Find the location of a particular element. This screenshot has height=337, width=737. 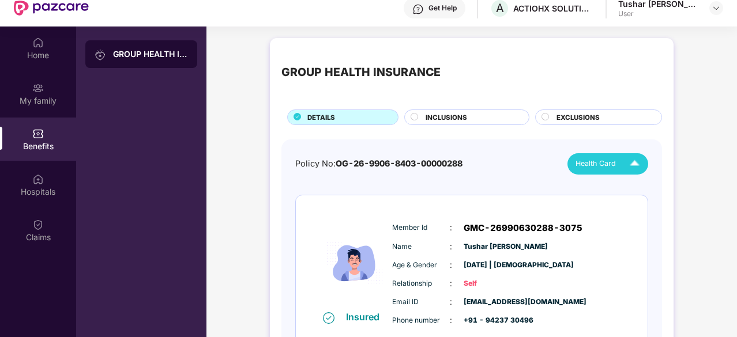

span: Self is located at coordinates (492, 284).